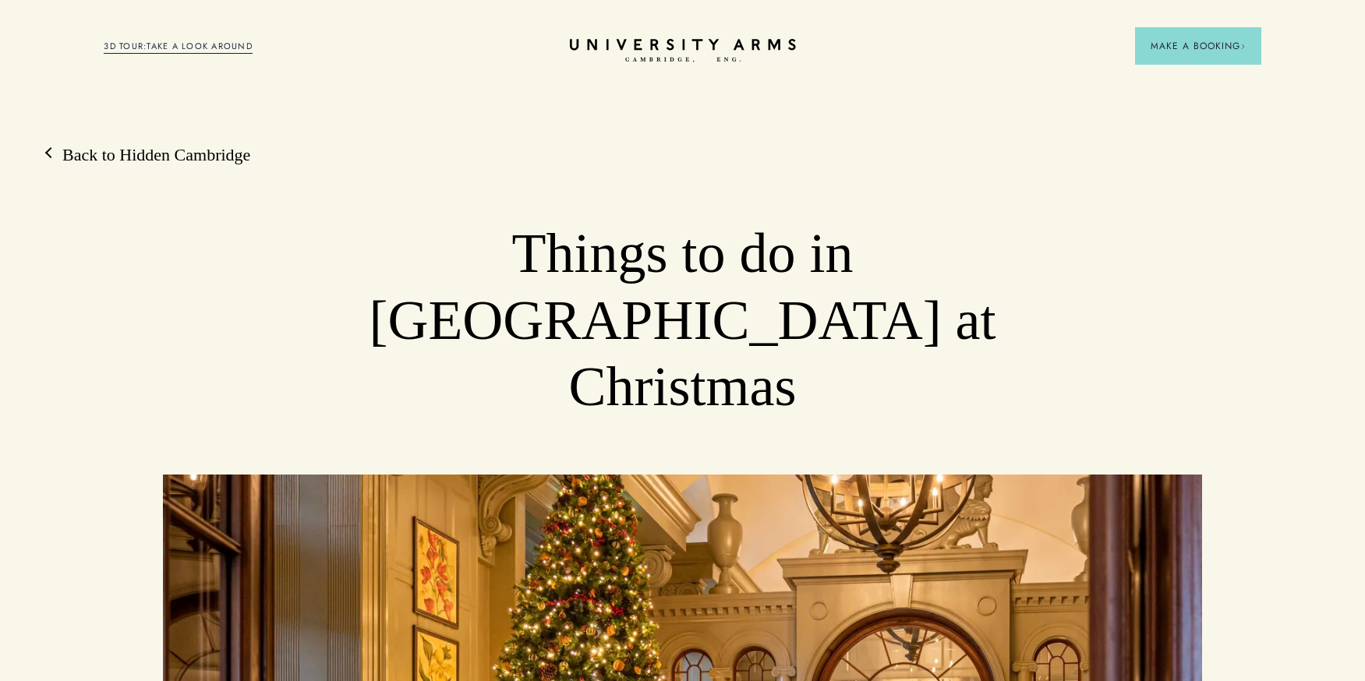 The width and height of the screenshot is (1365, 681). Describe the element at coordinates (1198, 46) in the screenshot. I see `span: Make a Booking` at that location.